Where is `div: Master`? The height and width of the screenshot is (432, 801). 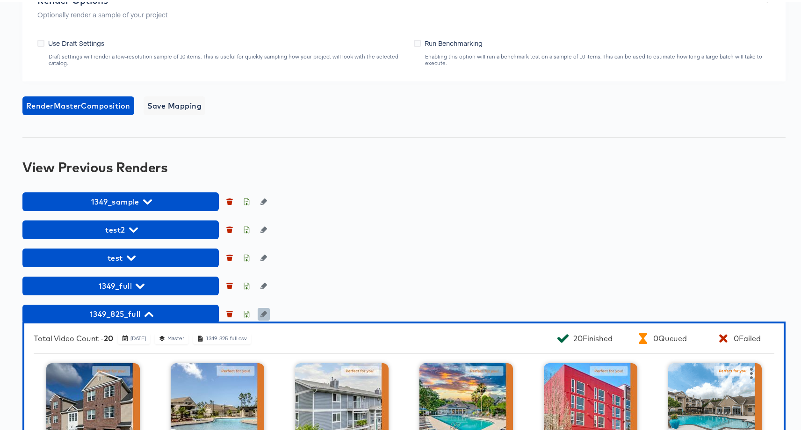
div: Master is located at coordinates (176, 336).